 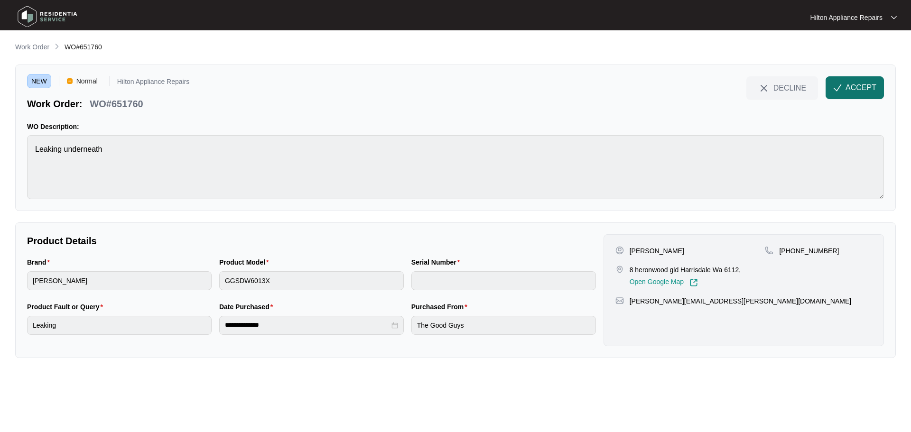 I want to click on label: Product Model, so click(x=246, y=262).